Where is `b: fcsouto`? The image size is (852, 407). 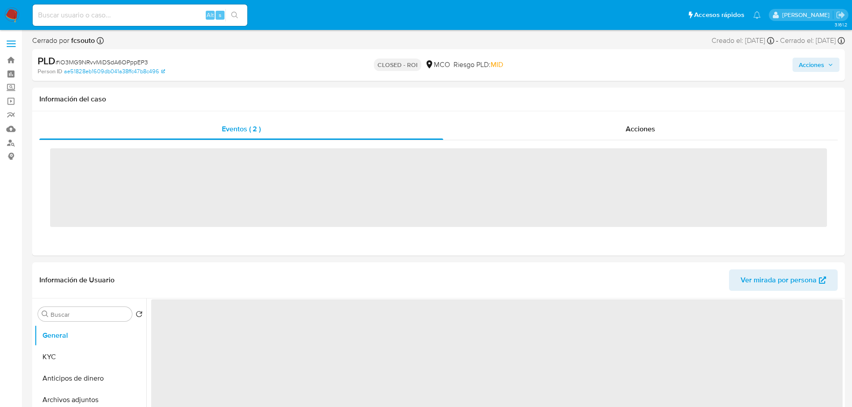 b: fcsouto is located at coordinates (82, 40).